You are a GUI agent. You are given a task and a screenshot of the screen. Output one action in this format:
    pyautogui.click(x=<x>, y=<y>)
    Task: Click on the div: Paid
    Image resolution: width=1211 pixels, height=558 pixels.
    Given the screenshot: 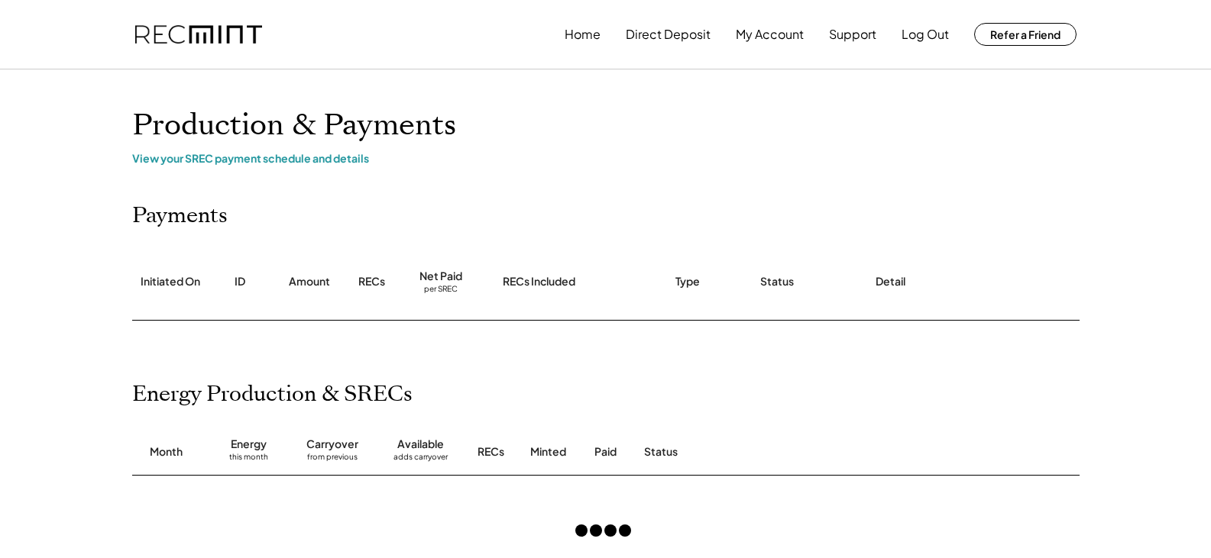 What is the action you would take?
    pyautogui.click(x=605, y=452)
    